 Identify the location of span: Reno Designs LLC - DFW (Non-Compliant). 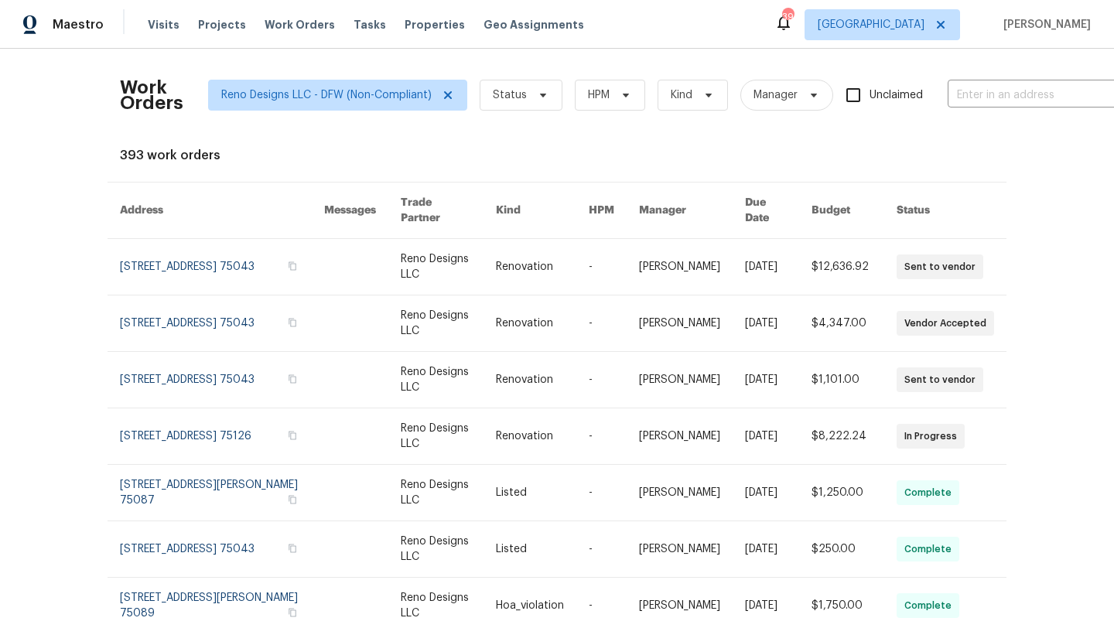
(326, 95).